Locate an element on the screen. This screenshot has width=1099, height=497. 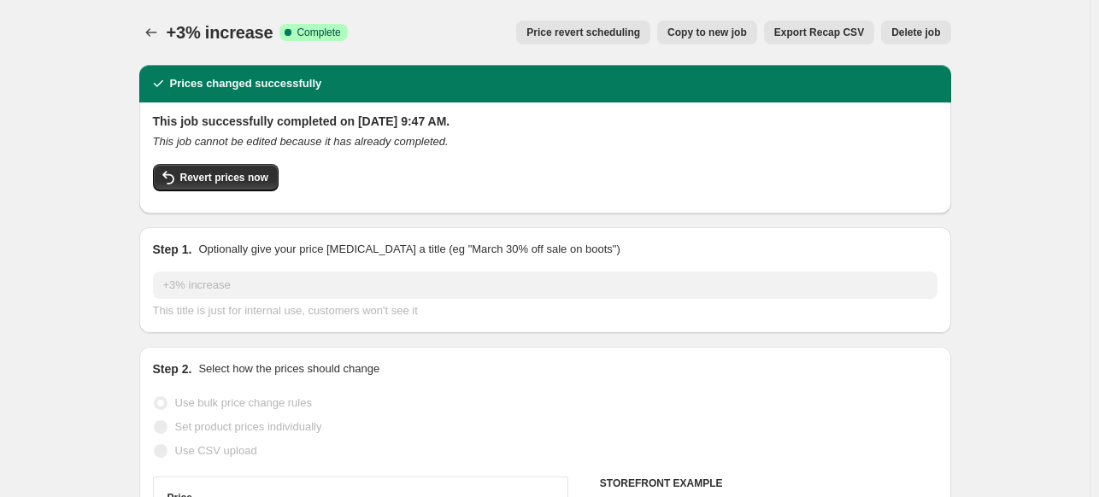
span: Use bulk price change rules is located at coordinates (243, 402).